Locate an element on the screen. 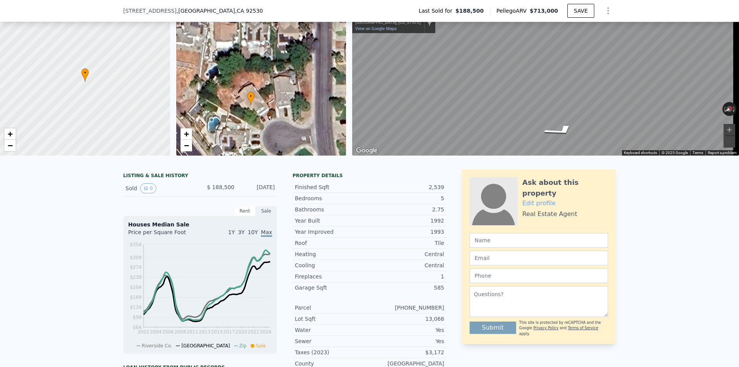 Image resolution: width=739 pixels, height=367 pixels. span: 10Y is located at coordinates (253, 232).